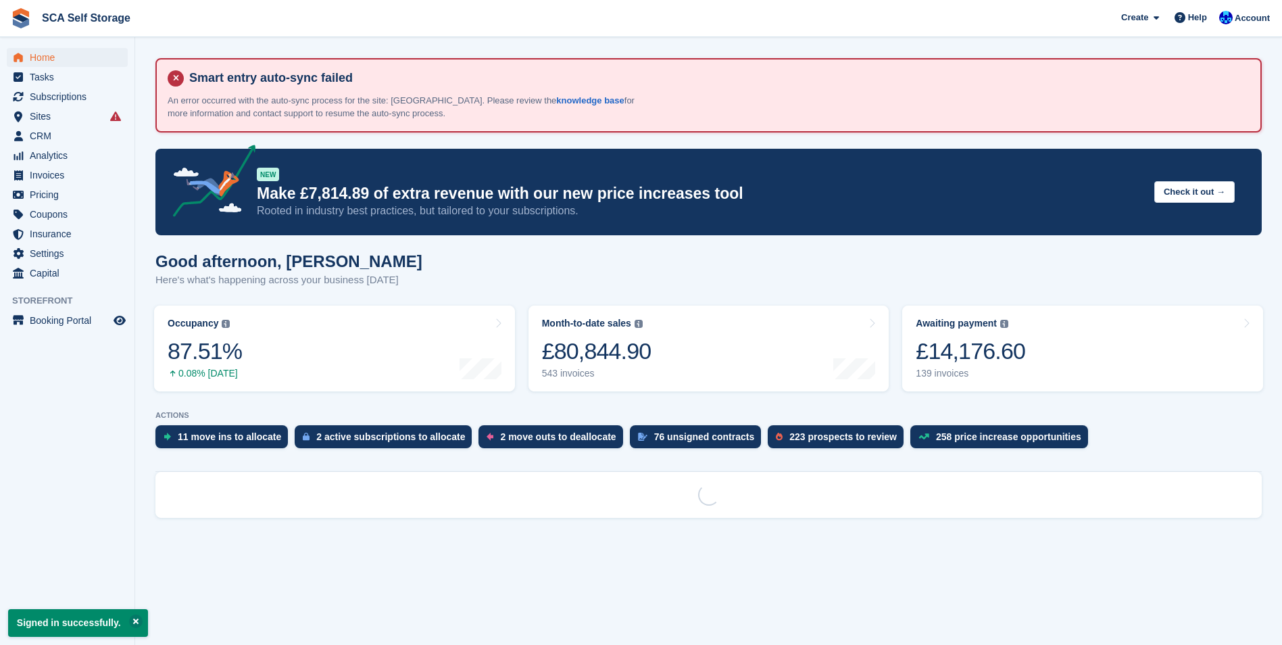 The image size is (1282, 645). I want to click on span: Capital, so click(70, 273).